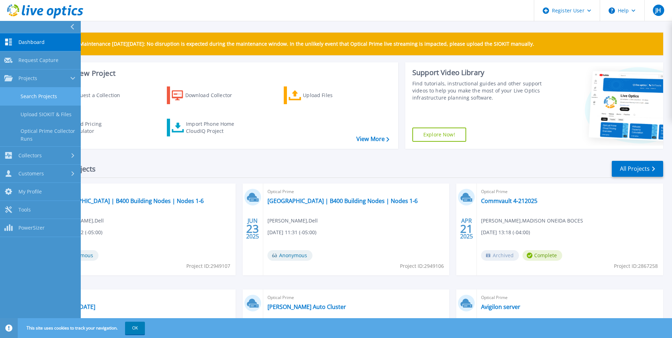 Image resolution: width=672 pixels, height=338 pixels. Describe the element at coordinates (478, 73) in the screenshot. I see `div: Support Video Library` at that location.